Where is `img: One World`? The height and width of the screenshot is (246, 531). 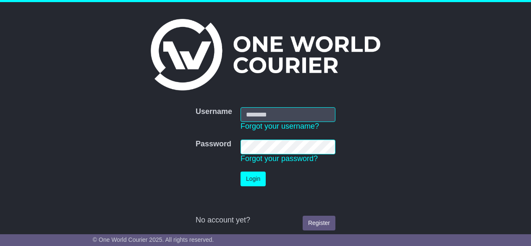 img: One World is located at coordinates (265, 55).